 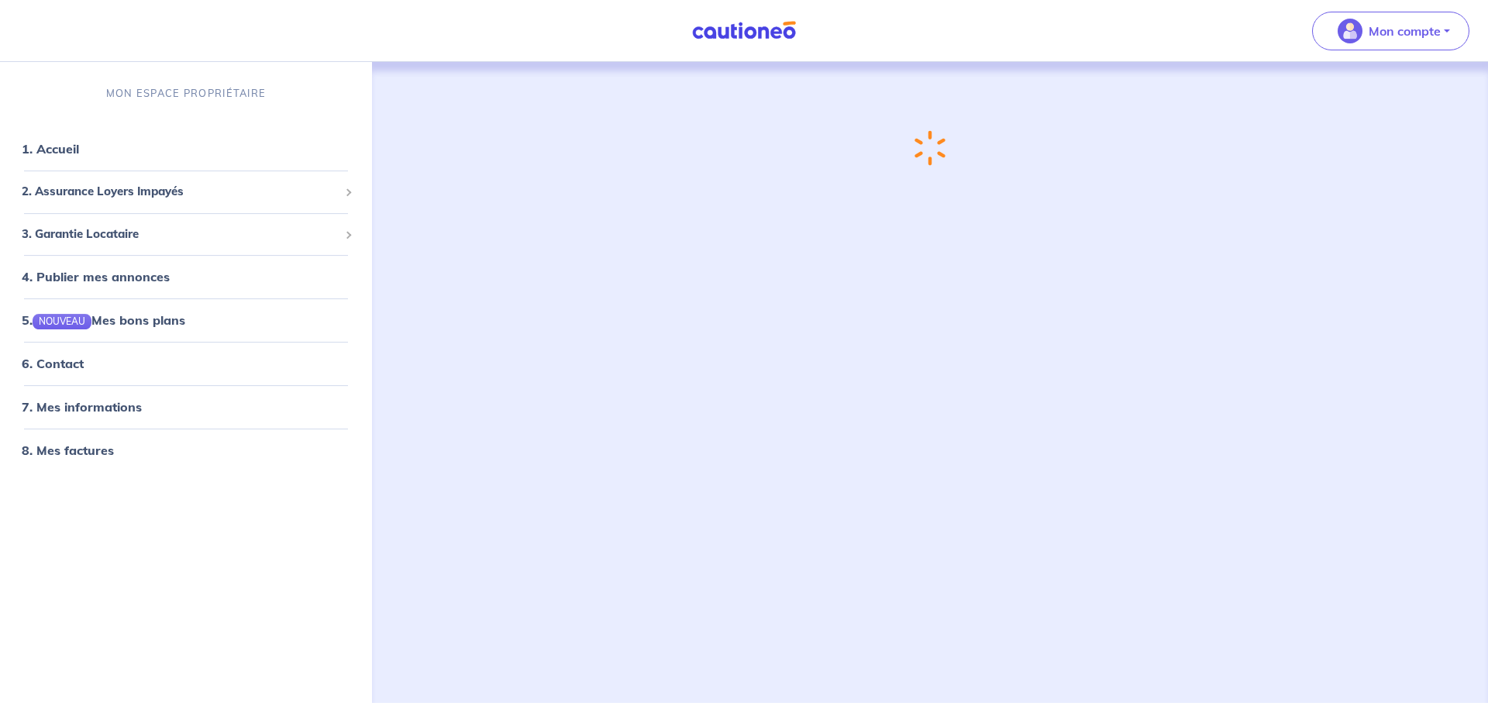 I want to click on a: 4. Publier mes annonces, so click(x=95, y=277).